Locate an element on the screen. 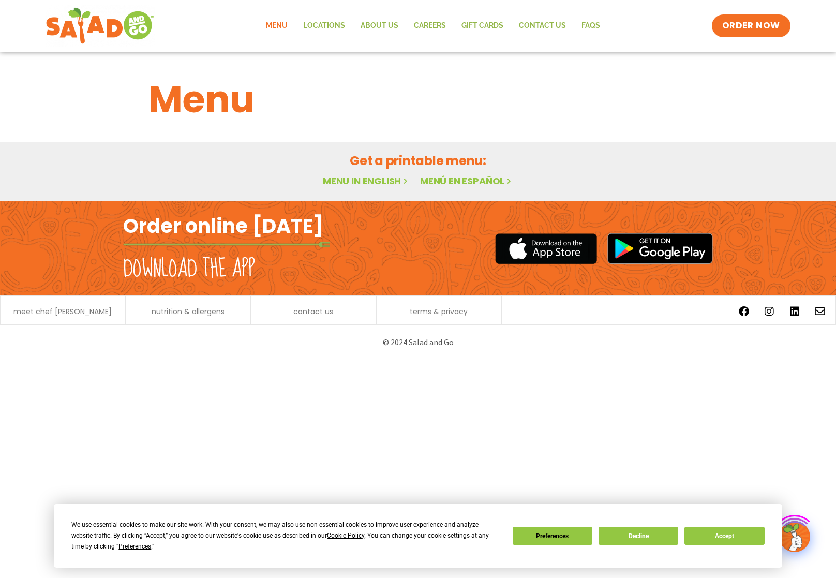 The width and height of the screenshot is (836, 578). img: appstore is located at coordinates (546, 248).